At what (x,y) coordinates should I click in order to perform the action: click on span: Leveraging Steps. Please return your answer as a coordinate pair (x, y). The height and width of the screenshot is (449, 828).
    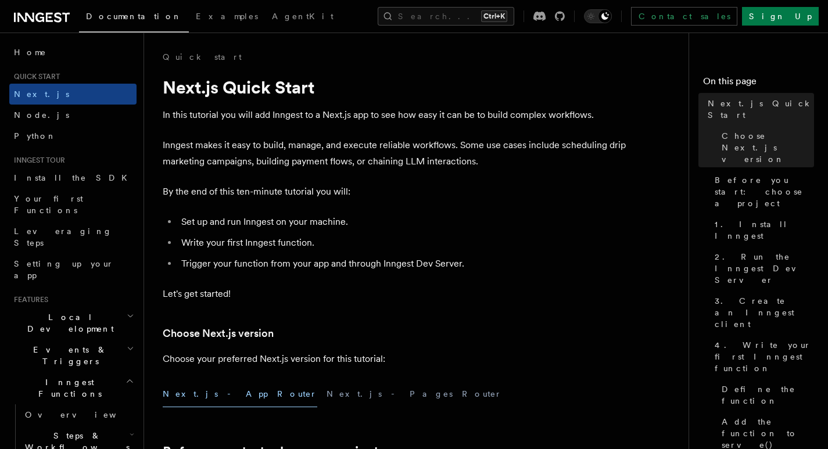
    Looking at the image, I should click on (63, 237).